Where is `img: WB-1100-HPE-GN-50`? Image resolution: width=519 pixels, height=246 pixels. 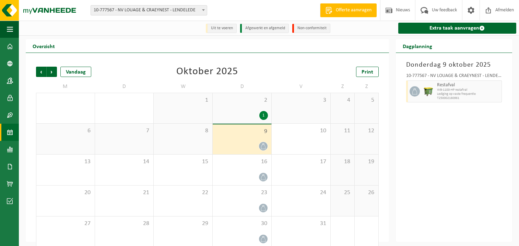
img: WB-1100-HPE-GN-50 is located at coordinates (429, 91).